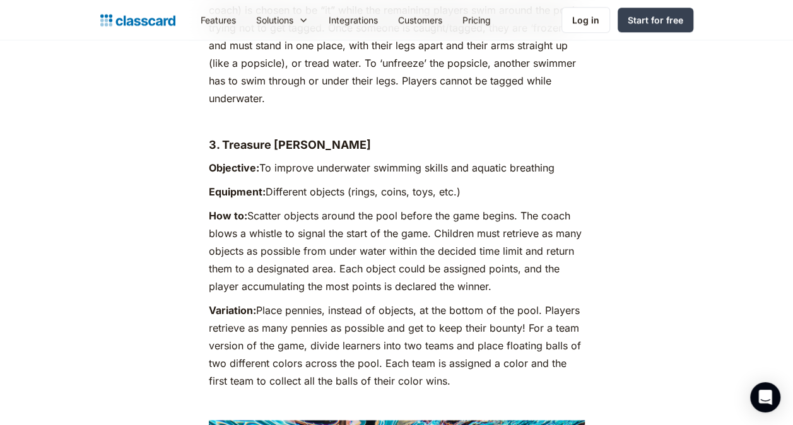 Image resolution: width=793 pixels, height=425 pixels. I want to click on strong: Variation:, so click(232, 311).